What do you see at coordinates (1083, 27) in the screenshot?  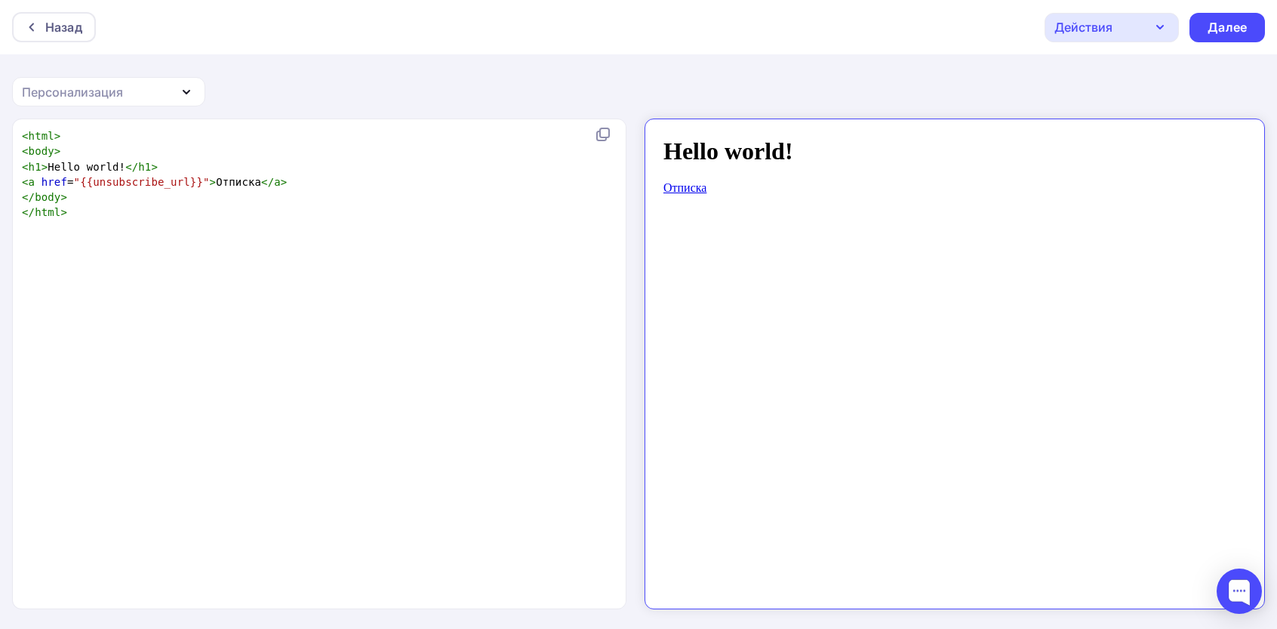 I see `div: Действия` at bounding box center [1083, 27].